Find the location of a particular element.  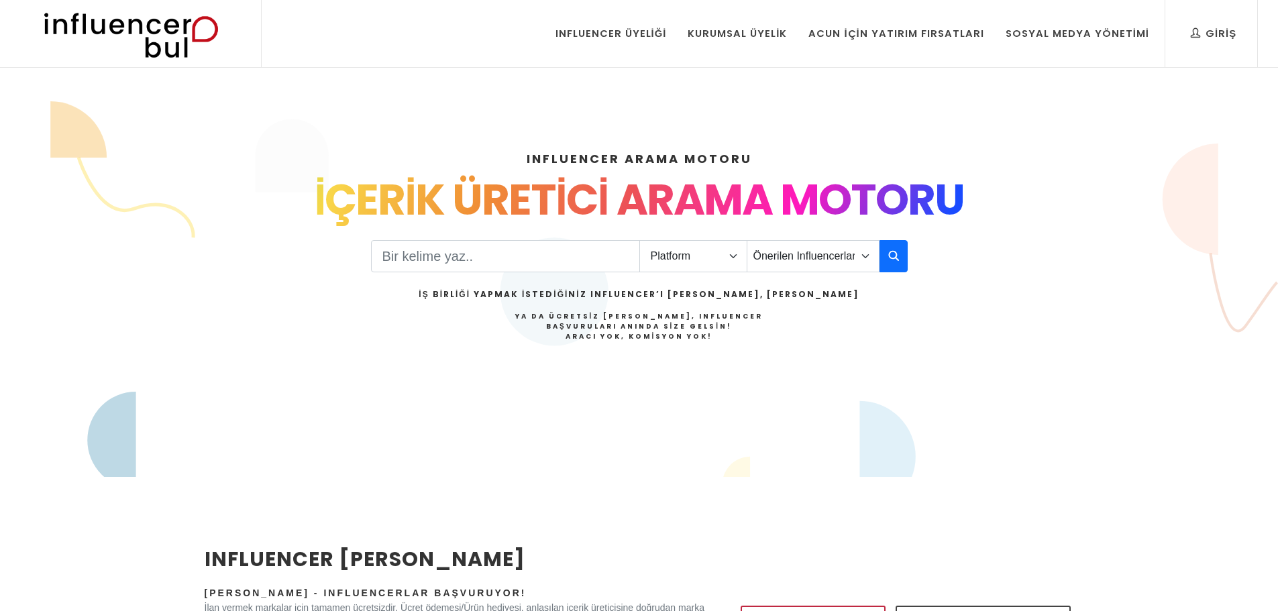

div: İÇERİK ÜRETİCİ ARAMA MOTORU is located at coordinates (639, 200).